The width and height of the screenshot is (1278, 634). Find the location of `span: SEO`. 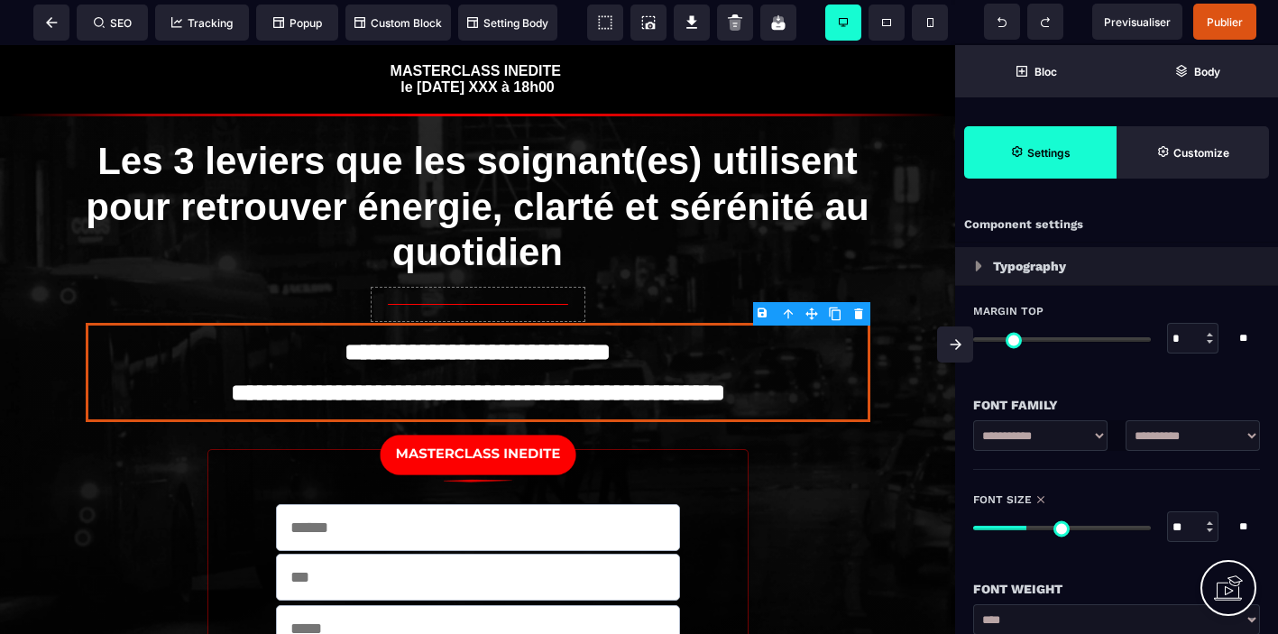

span: SEO is located at coordinates (113, 23).